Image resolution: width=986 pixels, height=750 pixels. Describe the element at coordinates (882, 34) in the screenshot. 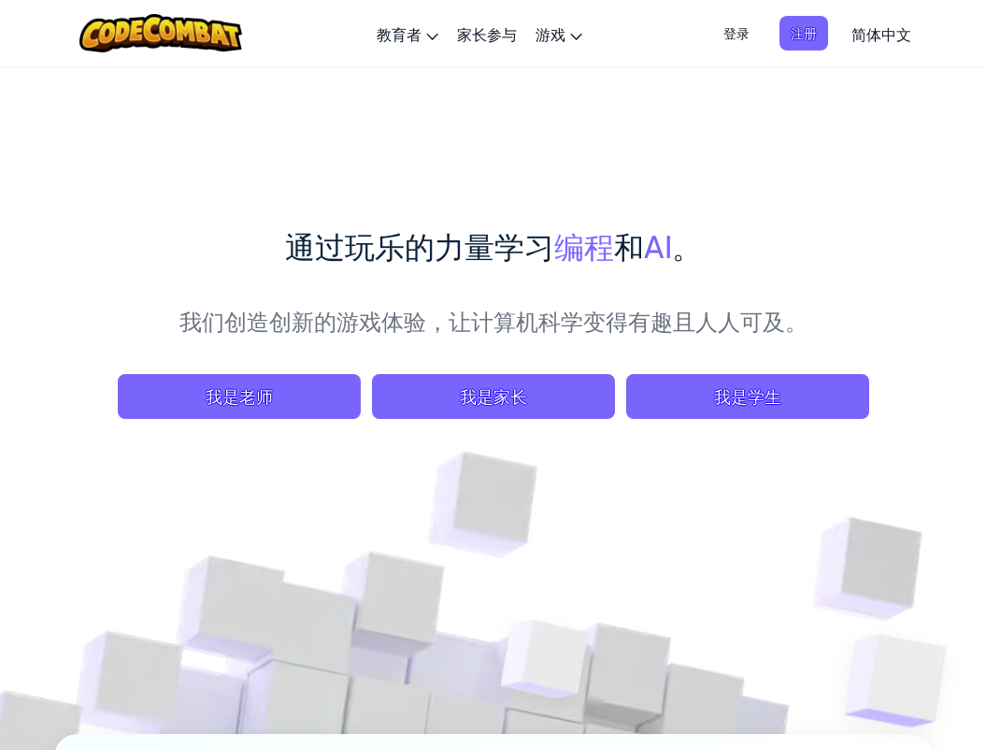

I see `a: 简体中文` at that location.